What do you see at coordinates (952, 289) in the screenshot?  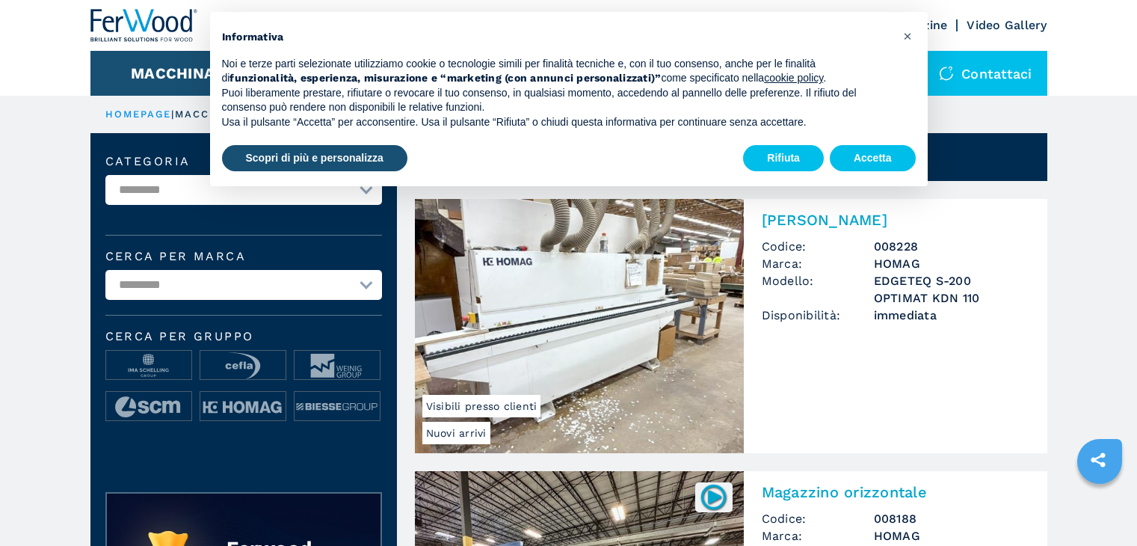 I see `h3: EDGETEQ S-200 OPTIMAT KDN 110` at bounding box center [952, 289].